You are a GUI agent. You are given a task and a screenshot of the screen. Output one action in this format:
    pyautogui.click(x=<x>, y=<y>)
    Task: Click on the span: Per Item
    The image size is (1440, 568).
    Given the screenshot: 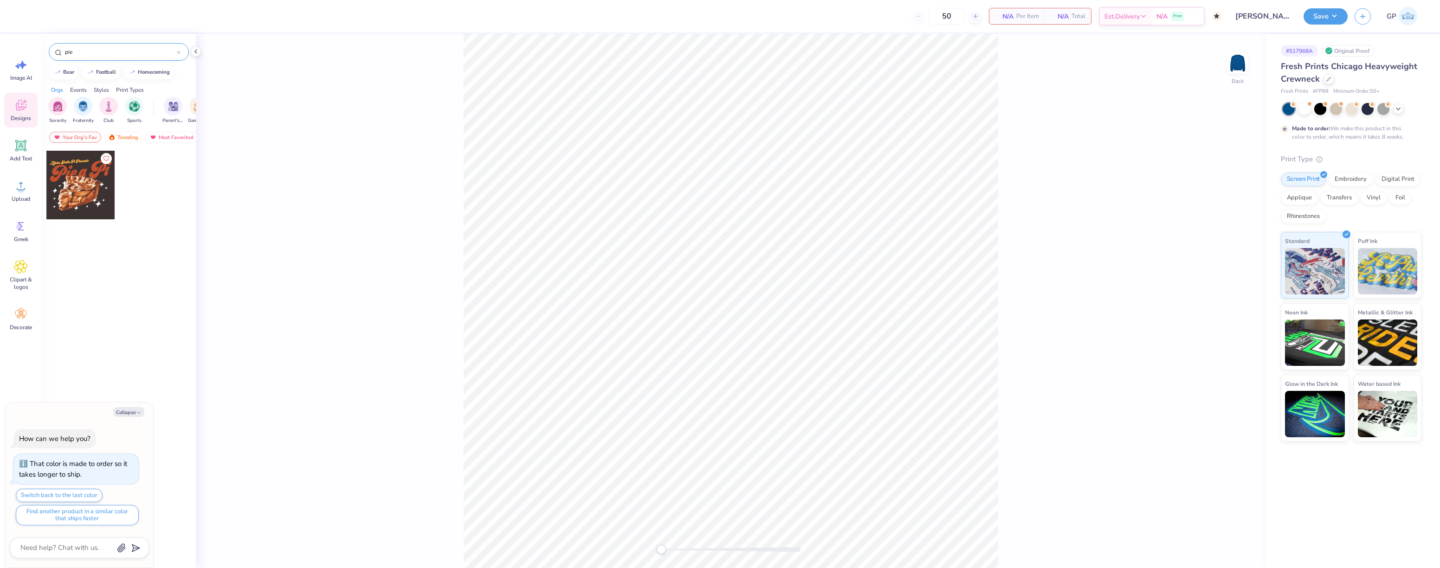 What is the action you would take?
    pyautogui.click(x=1027, y=16)
    